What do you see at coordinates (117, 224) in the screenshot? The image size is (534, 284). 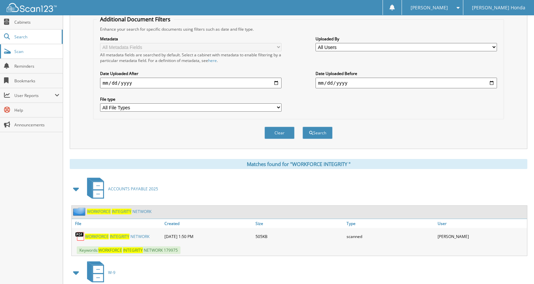 I see `a: File` at bounding box center [117, 224].